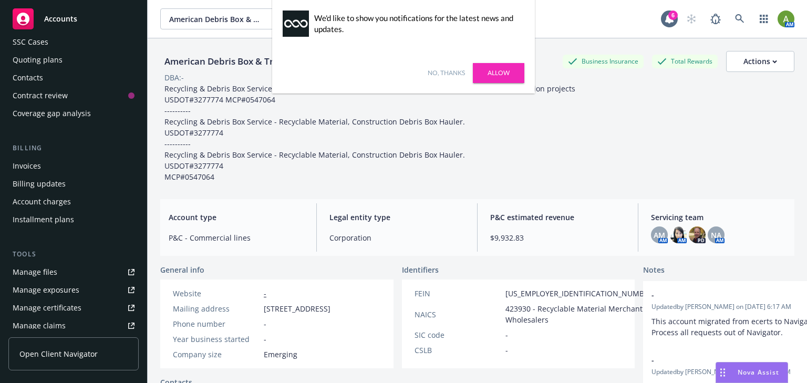 This screenshot has height=383, width=807. I want to click on div: Installment plans, so click(43, 220).